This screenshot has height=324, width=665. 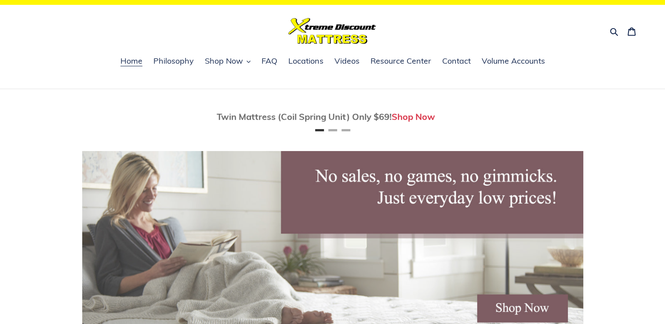 What do you see at coordinates (131, 62) in the screenshot?
I see `a: Home` at bounding box center [131, 62].